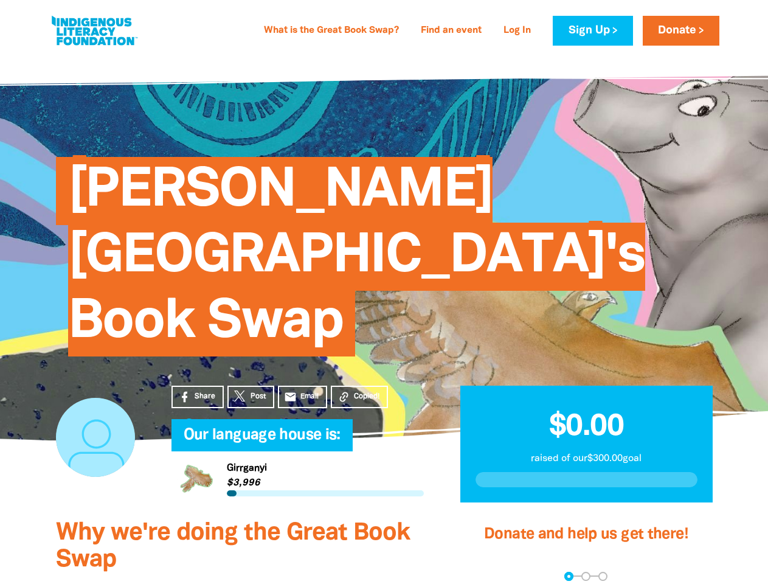  Describe the element at coordinates (586, 459) in the screenshot. I see `p: raised of our $300.00 goal` at that location.